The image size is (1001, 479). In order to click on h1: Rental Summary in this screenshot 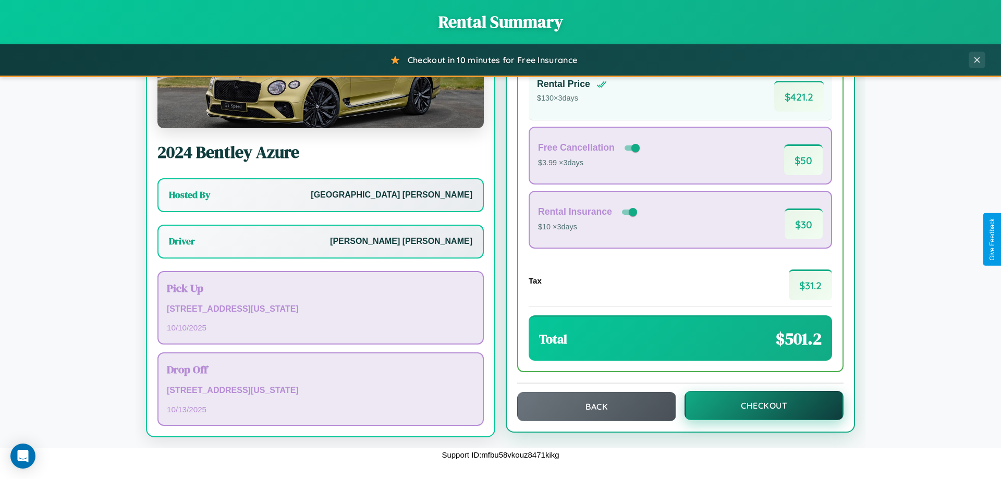, I will do `click(500, 22)`.